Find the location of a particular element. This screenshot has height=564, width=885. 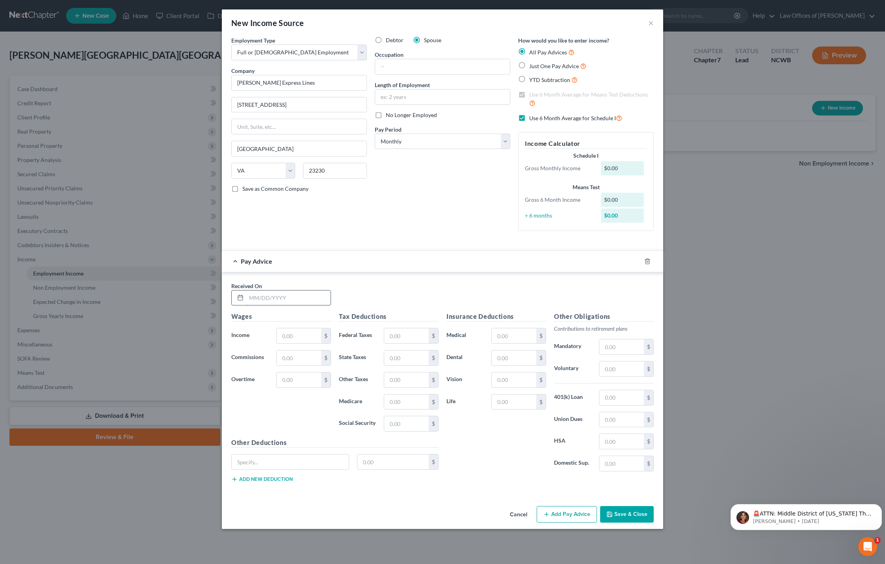

p: Message from Katie, sent 3d ago is located at coordinates (85, 34).